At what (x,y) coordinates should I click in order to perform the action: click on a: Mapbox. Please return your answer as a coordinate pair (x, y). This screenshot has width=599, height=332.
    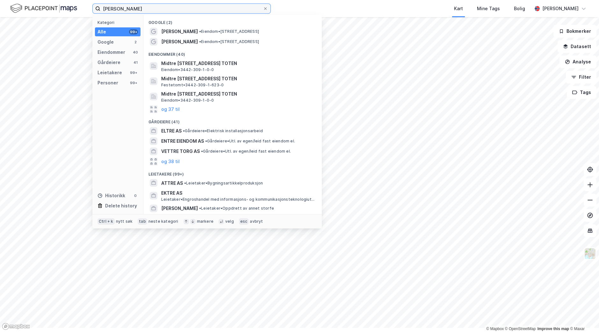
    Looking at the image, I should click on (495, 329).